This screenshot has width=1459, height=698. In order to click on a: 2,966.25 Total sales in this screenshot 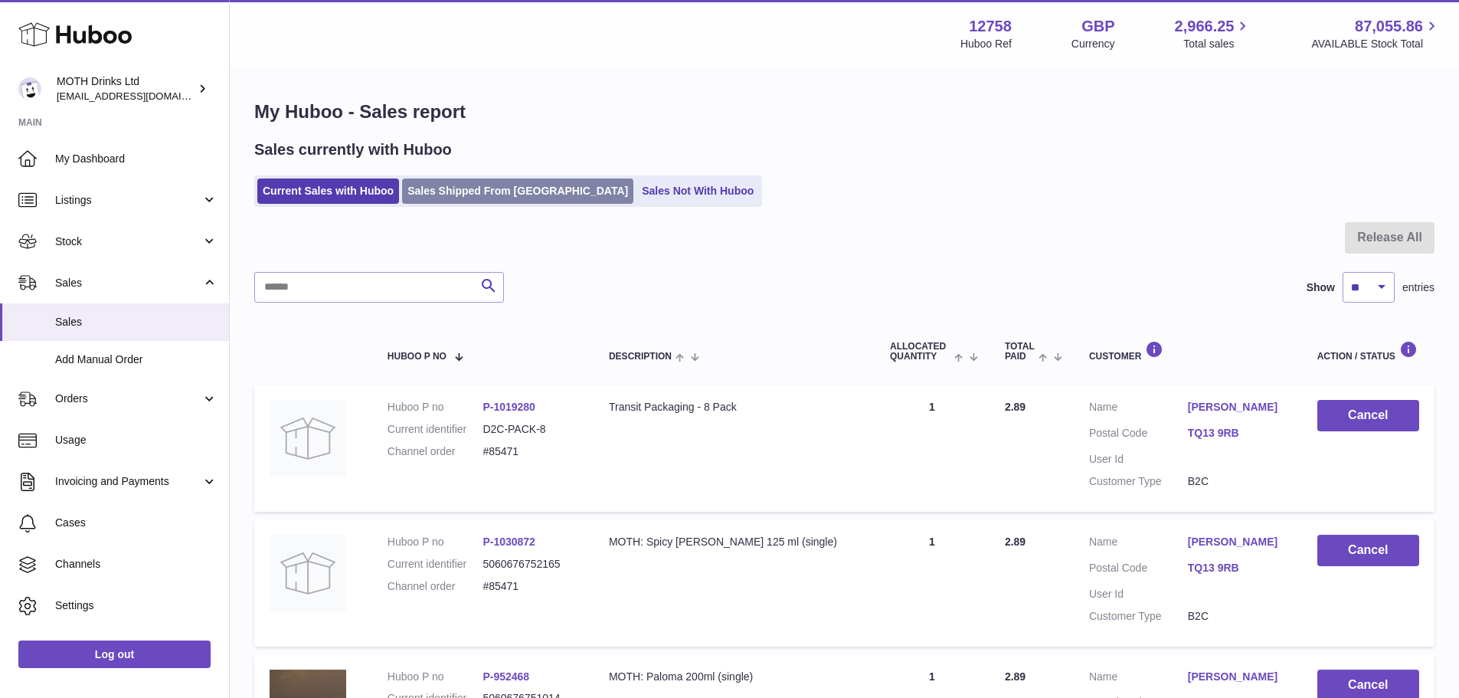, I will do `click(1214, 34)`.